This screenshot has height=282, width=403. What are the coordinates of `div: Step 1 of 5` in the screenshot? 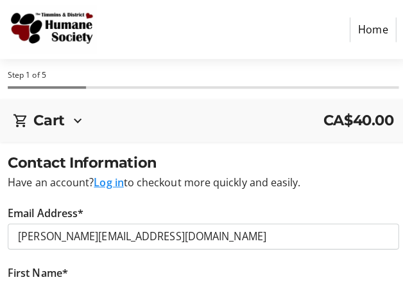 It's located at (202, 75).